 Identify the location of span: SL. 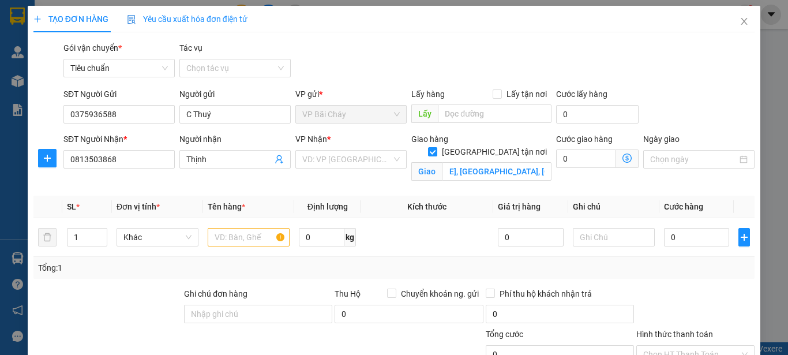
(72, 207).